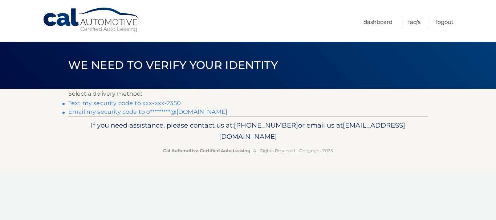 This screenshot has width=496, height=220. What do you see at coordinates (91, 20) in the screenshot?
I see `a: Cal Automotive` at bounding box center [91, 20].